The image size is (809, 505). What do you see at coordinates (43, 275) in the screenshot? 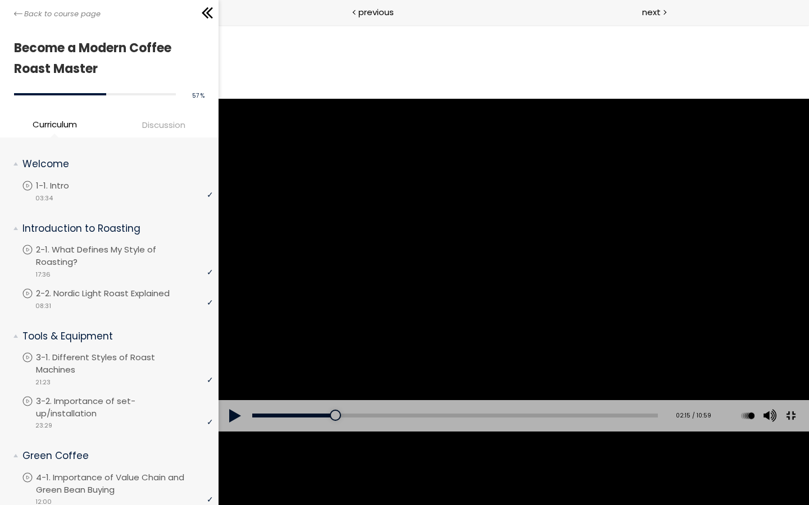
I see `span: 17:36` at bounding box center [43, 275].